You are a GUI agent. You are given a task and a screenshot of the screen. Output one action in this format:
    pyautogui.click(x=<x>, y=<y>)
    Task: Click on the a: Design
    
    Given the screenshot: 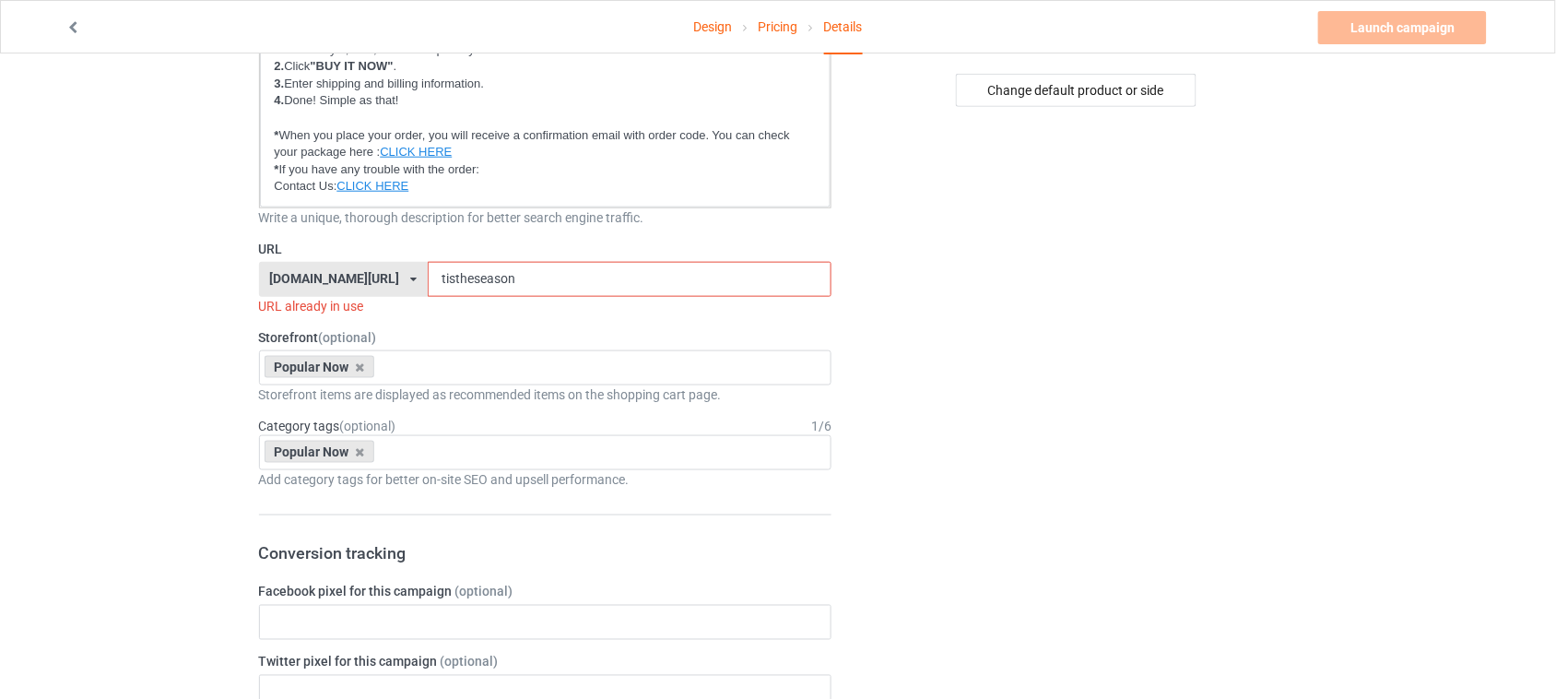 What is the action you would take?
    pyautogui.click(x=713, y=27)
    